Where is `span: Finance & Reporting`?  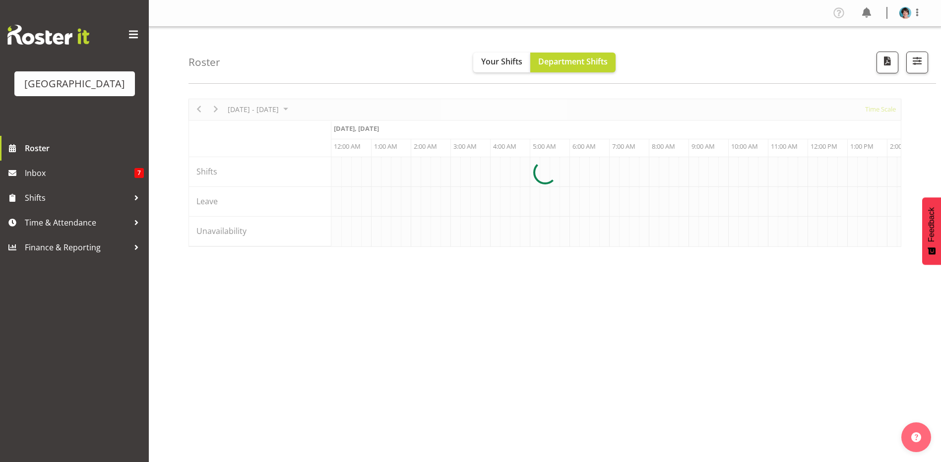 span: Finance & Reporting is located at coordinates (77, 247).